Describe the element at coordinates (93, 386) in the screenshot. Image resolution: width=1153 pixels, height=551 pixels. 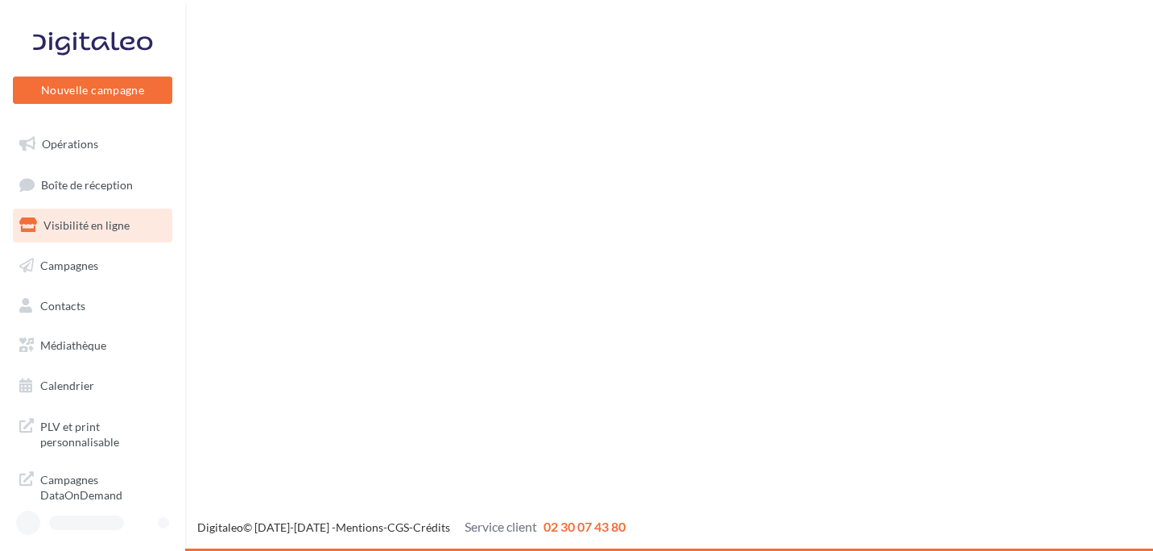
I see `a: Calendrier` at that location.